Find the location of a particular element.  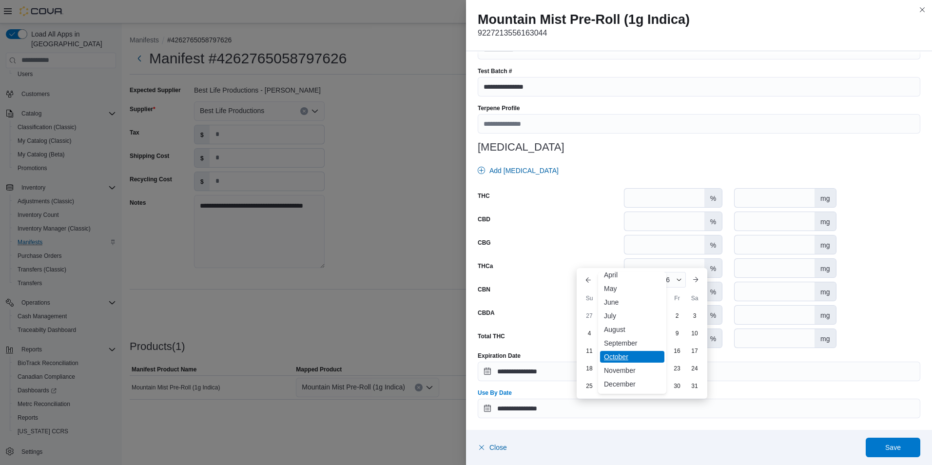

div: Button. Open the year selector. 2026 is currently selected. is located at coordinates (668, 280).